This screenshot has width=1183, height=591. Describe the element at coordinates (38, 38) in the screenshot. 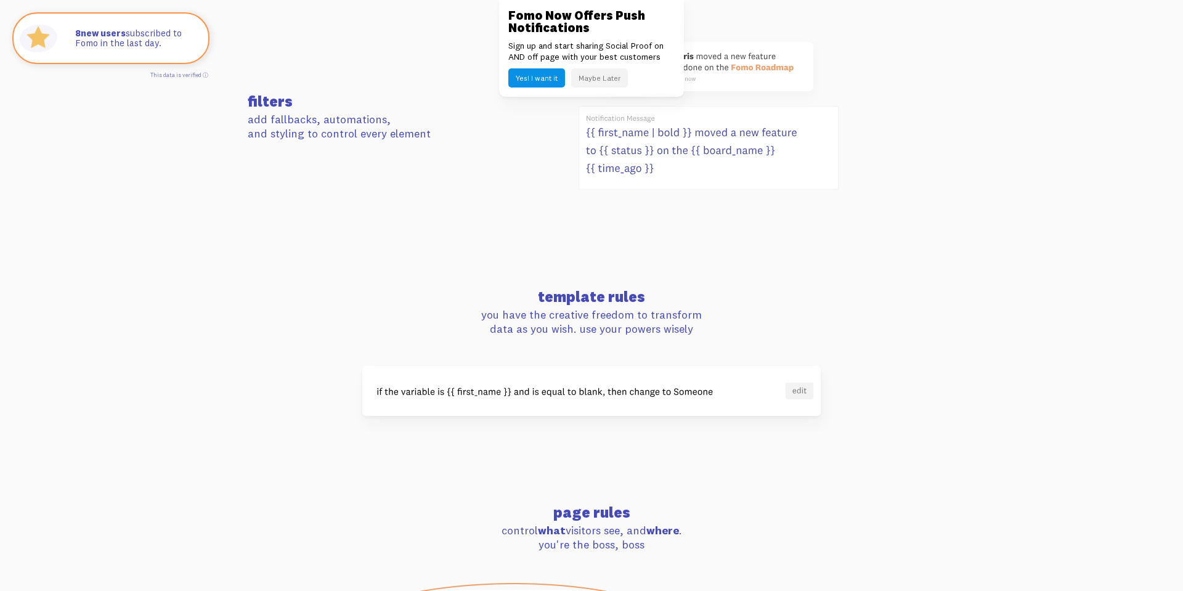

I see `img: Fomo` at that location.